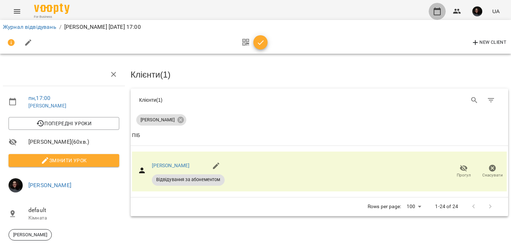  I want to click on span: ПІБ, so click(320, 135).